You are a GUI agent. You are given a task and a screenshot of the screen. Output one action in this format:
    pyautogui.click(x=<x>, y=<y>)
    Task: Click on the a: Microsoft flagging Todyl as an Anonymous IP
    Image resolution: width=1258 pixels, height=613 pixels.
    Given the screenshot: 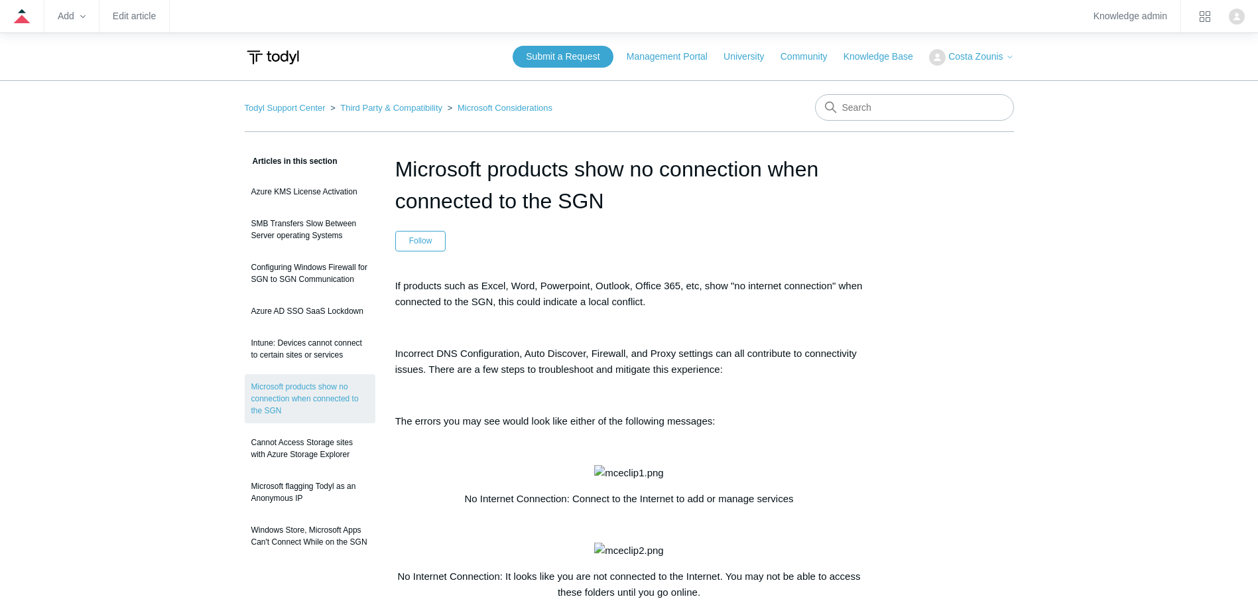 What is the action you would take?
    pyautogui.click(x=310, y=492)
    